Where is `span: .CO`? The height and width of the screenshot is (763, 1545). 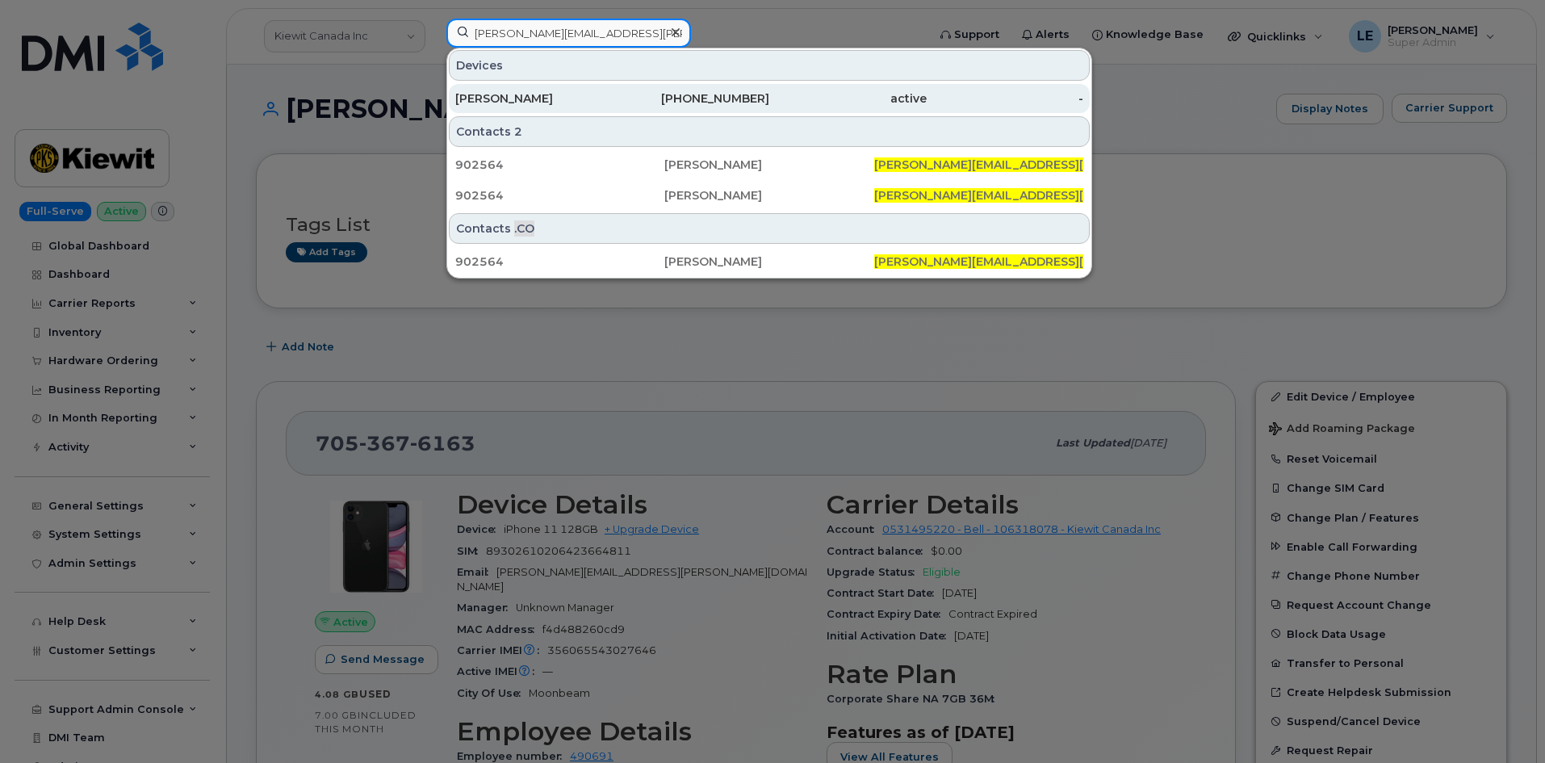 span: .CO is located at coordinates (524, 228).